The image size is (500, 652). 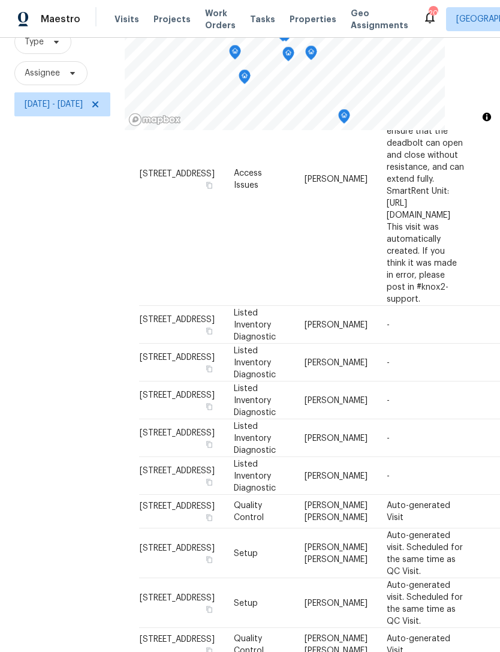 What do you see at coordinates (379, 19) in the screenshot?
I see `span: Geo Assignments` at bounding box center [379, 19].